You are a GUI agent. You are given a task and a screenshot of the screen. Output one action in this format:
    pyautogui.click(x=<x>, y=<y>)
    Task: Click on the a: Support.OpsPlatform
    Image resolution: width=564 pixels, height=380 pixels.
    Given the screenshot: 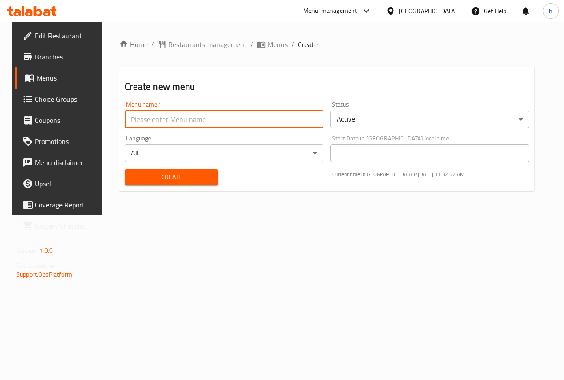 What is the action you would take?
    pyautogui.click(x=44, y=275)
    